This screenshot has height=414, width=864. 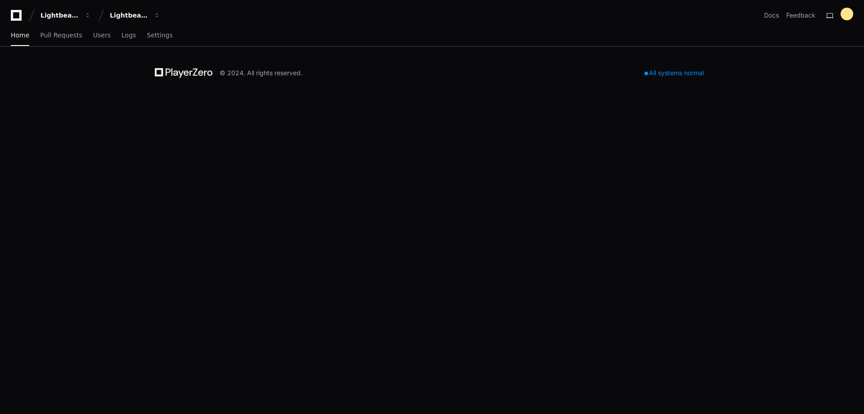 I want to click on div: All systems normal, so click(x=674, y=73).